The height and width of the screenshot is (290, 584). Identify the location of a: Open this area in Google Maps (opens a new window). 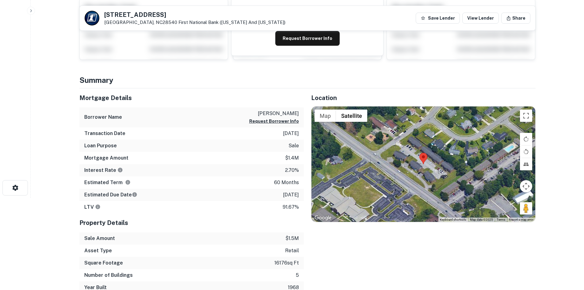
(323, 218).